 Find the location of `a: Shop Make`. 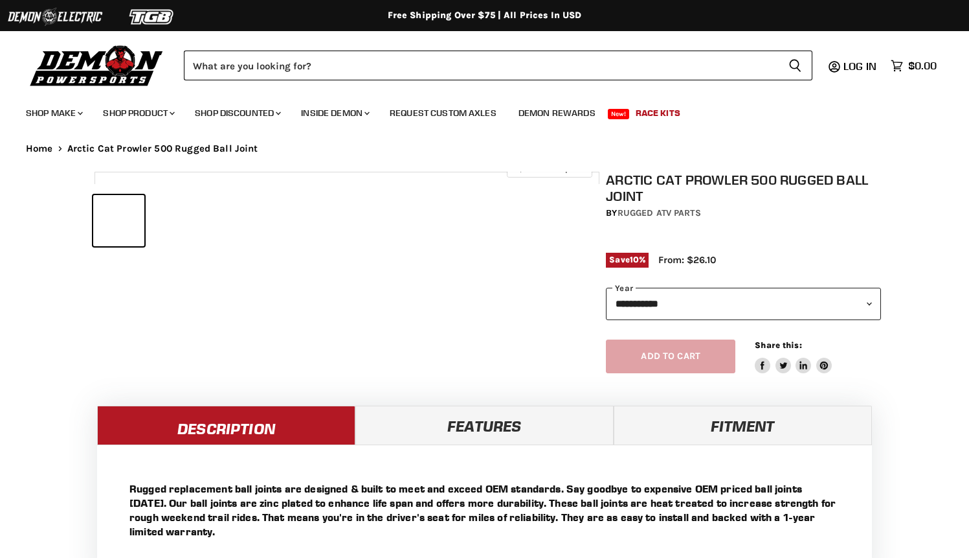

a: Shop Make is located at coordinates (53, 113).